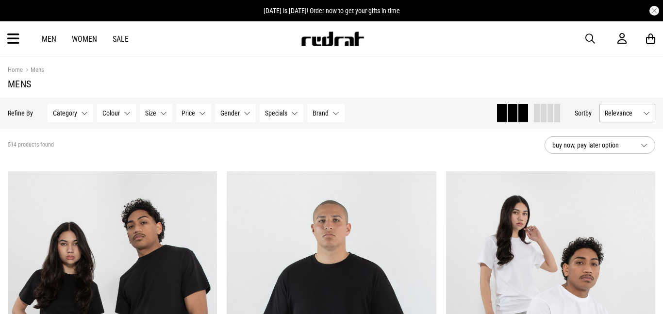 Image resolution: width=663 pixels, height=314 pixels. What do you see at coordinates (326, 113) in the screenshot?
I see `button: Brand` at bounding box center [326, 113].